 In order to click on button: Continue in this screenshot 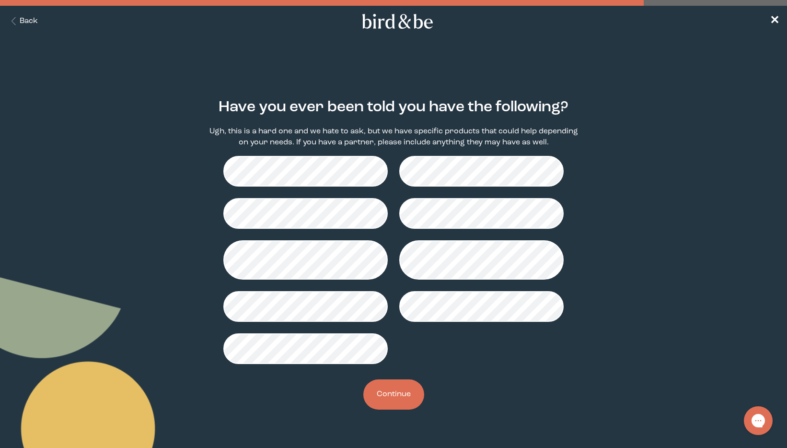, I will do `click(394, 394)`.